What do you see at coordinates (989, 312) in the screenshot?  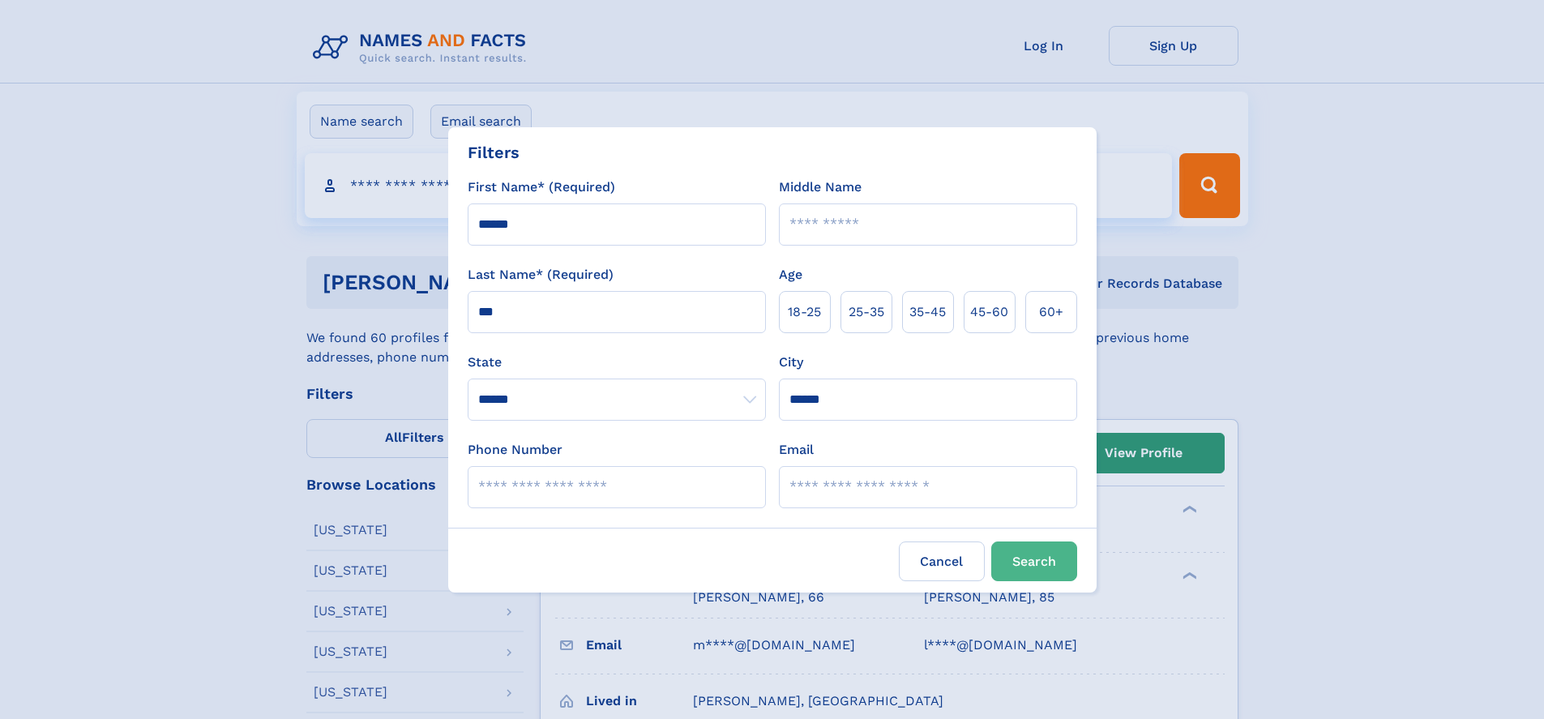 I see `span: 45‑60` at bounding box center [989, 312].